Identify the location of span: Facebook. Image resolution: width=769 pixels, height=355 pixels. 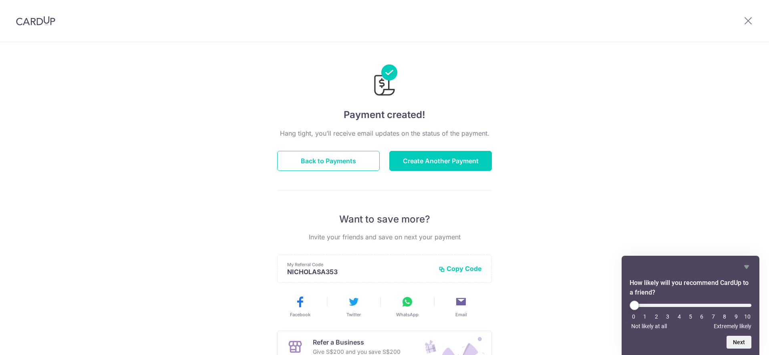
(300, 315).